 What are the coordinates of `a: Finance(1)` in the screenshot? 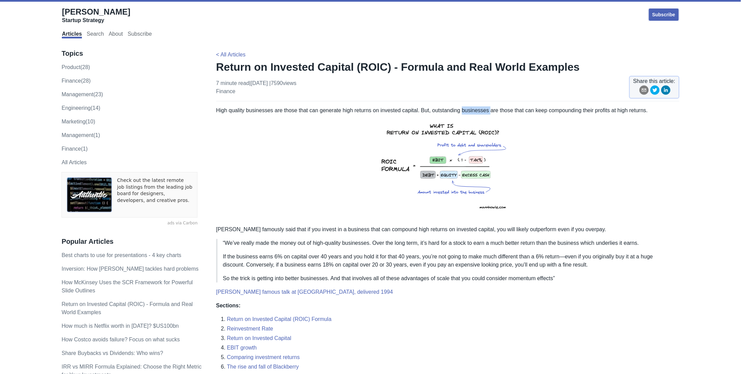 It's located at (74, 148).